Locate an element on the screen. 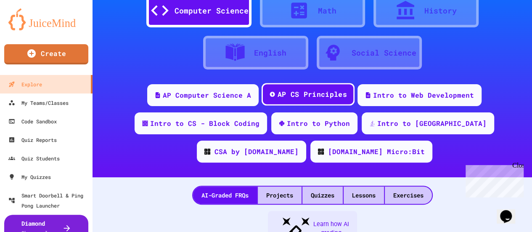  div: Quizzes is located at coordinates (323, 195).